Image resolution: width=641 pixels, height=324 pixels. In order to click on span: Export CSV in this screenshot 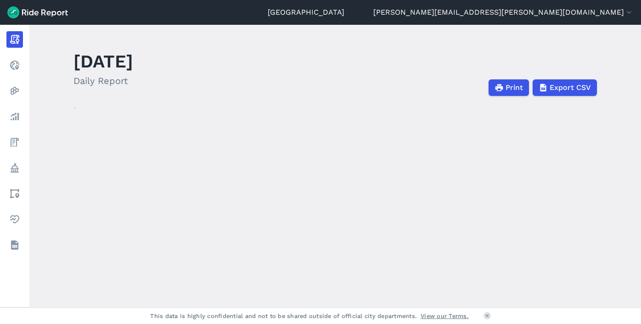, I will do `click(570, 88)`.